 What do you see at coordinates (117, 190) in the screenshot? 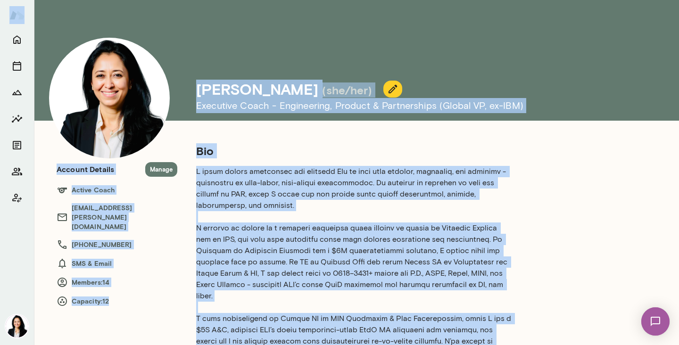
I see `h6: Active Coach` at bounding box center [117, 190].